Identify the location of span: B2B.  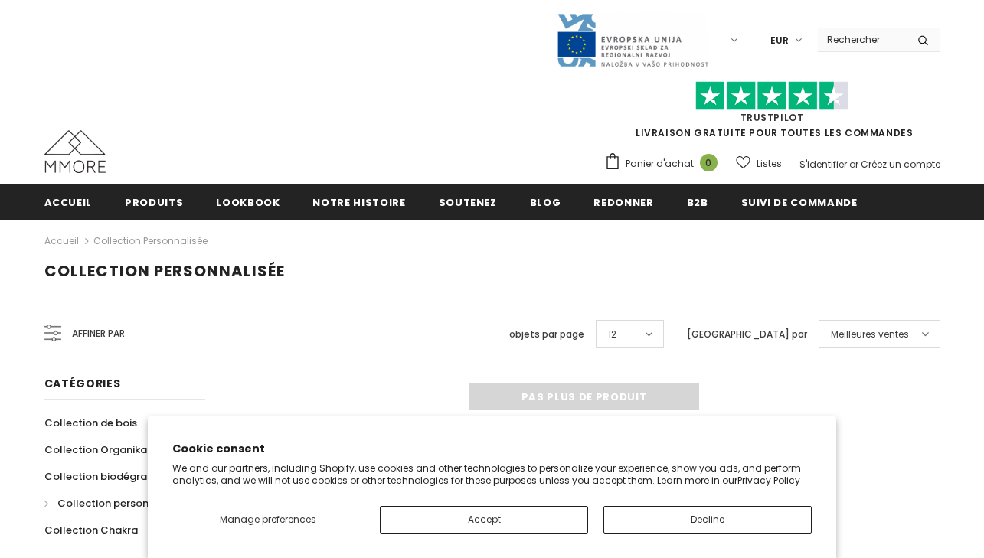
(697, 202).